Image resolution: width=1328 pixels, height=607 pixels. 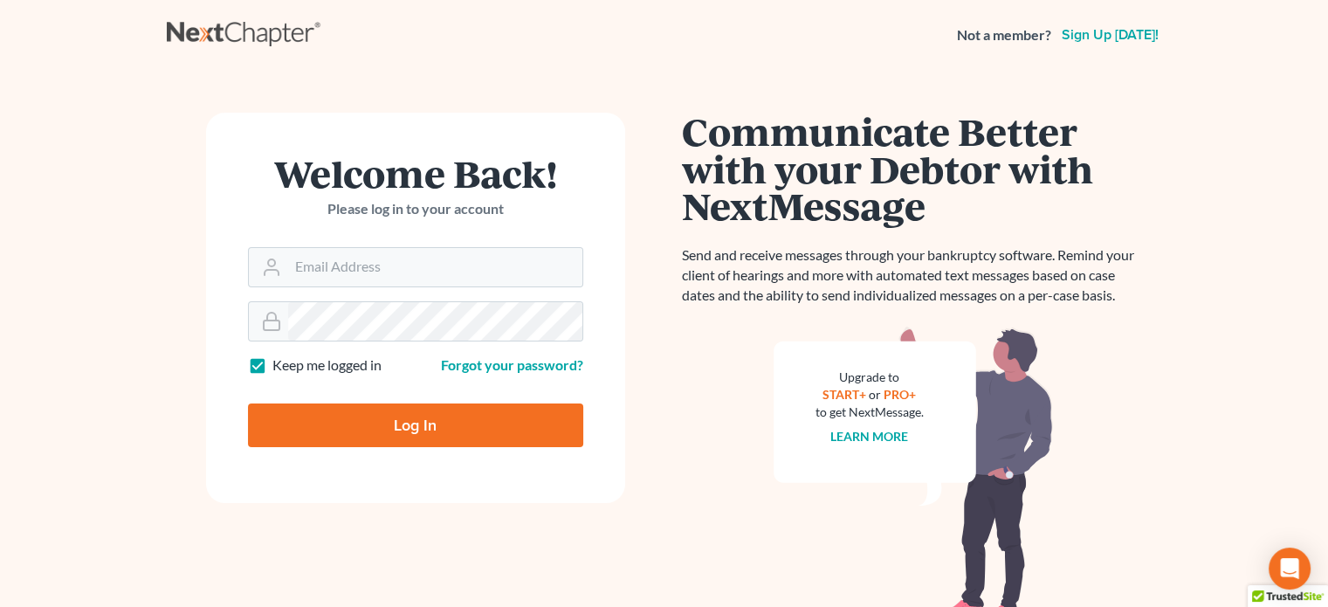 What do you see at coordinates (416, 209) in the screenshot?
I see `p: Please log in to your account` at bounding box center [416, 209].